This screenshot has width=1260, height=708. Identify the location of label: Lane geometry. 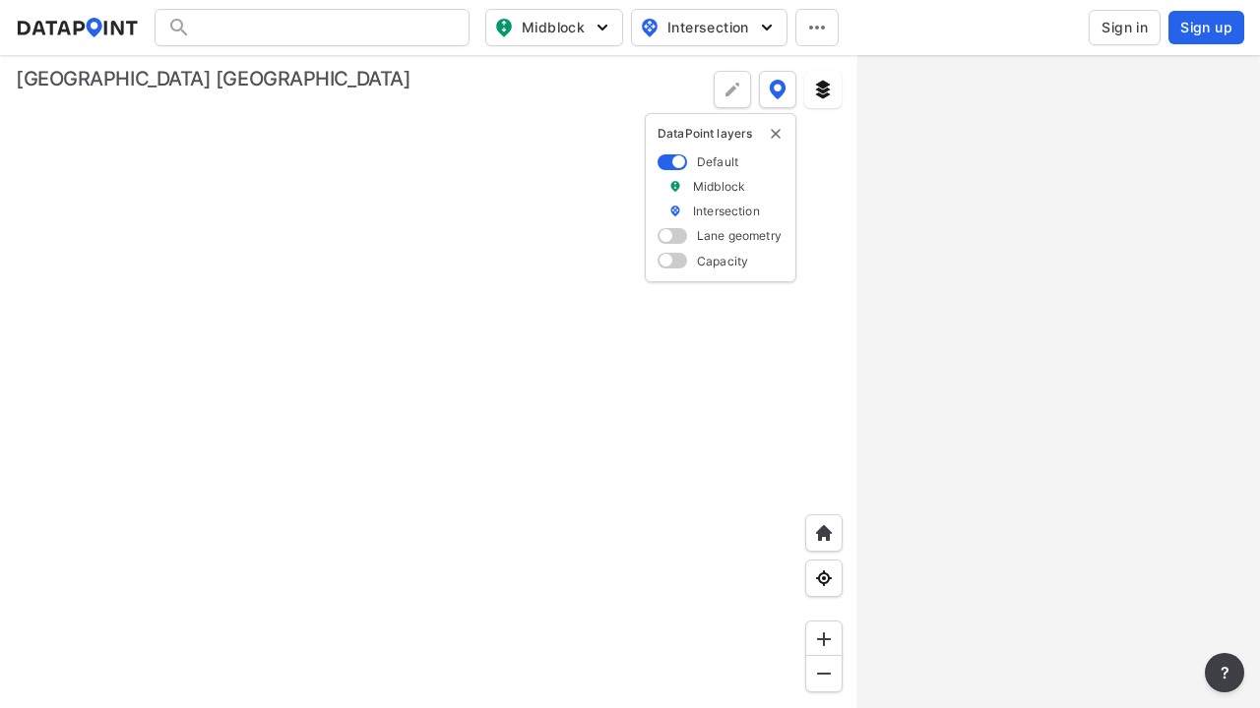
(739, 235).